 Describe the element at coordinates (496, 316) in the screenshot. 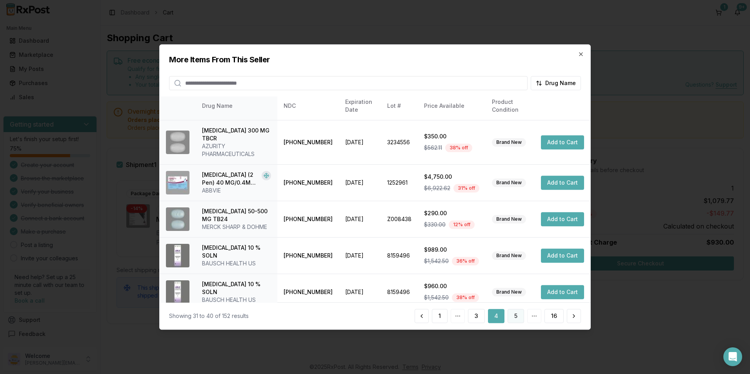

I see `button: 4` at that location.